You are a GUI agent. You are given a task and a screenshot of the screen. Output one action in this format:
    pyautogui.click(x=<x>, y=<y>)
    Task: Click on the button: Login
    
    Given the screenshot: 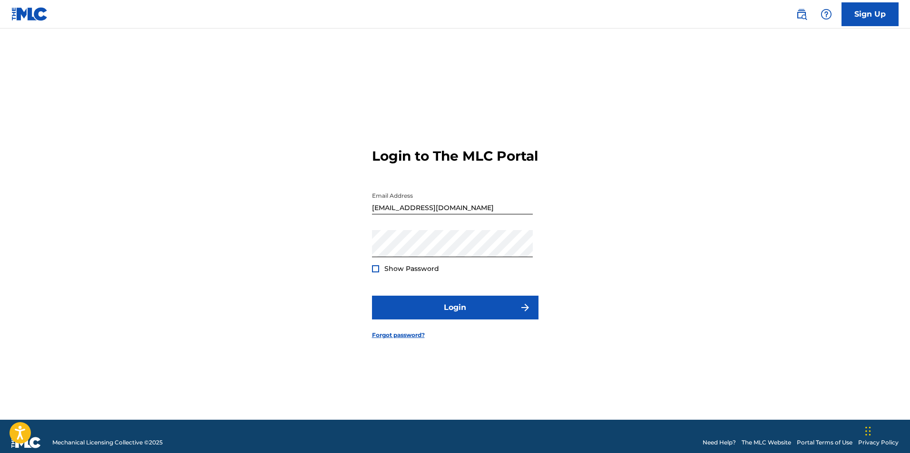 What is the action you would take?
    pyautogui.click(x=455, y=308)
    